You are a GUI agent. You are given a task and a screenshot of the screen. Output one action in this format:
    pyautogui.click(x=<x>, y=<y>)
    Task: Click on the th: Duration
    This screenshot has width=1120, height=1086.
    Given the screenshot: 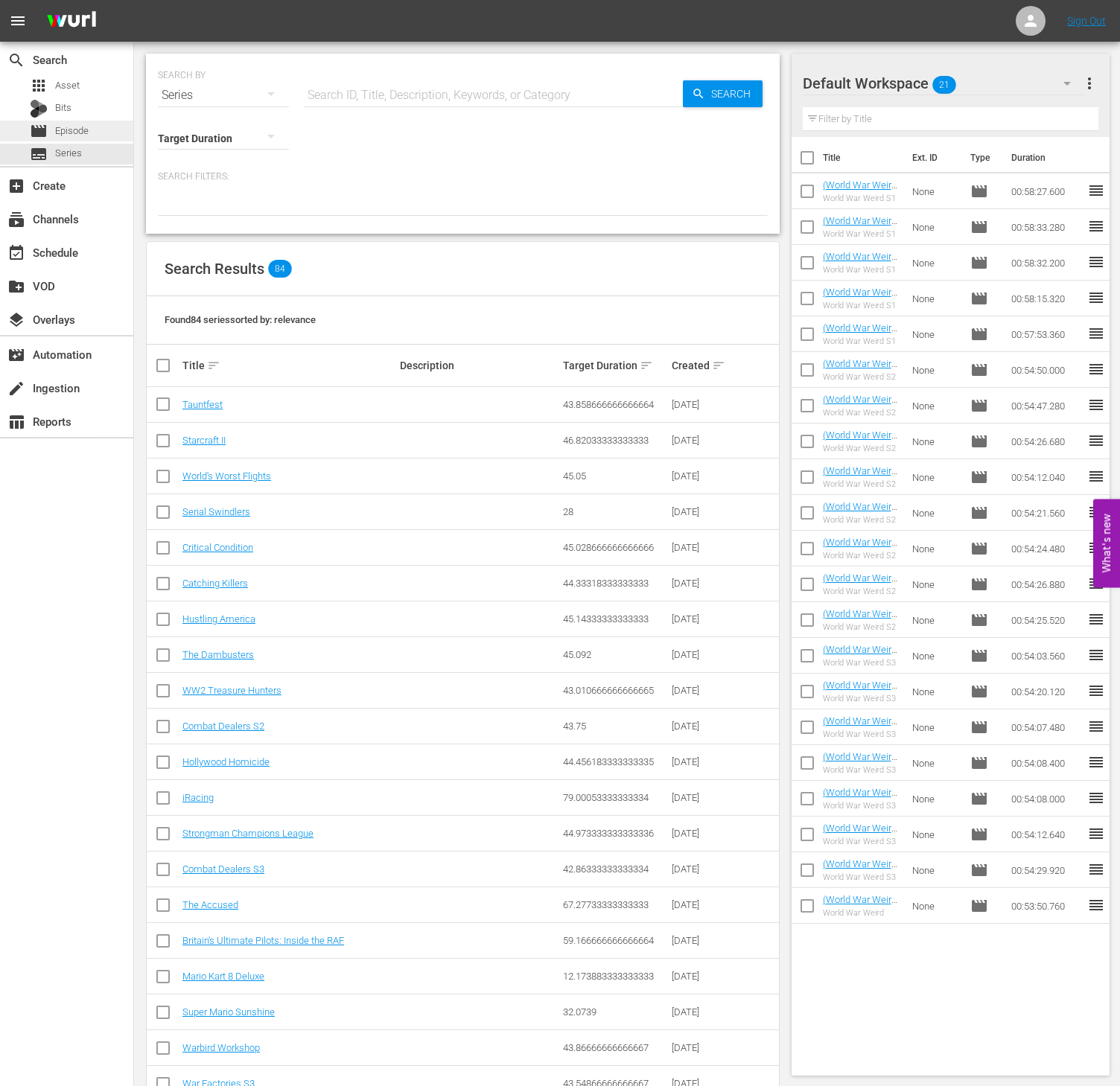 What is the action you would take?
    pyautogui.click(x=1047, y=158)
    